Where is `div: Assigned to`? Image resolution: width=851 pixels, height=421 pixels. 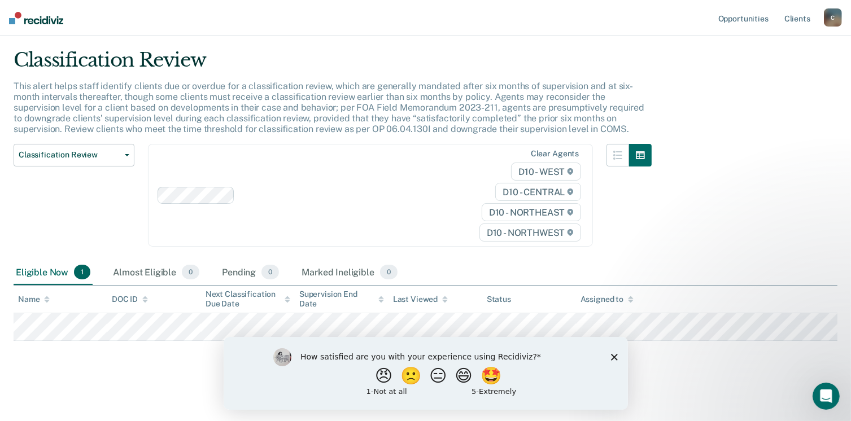 div: Assigned to is located at coordinates (607, 299).